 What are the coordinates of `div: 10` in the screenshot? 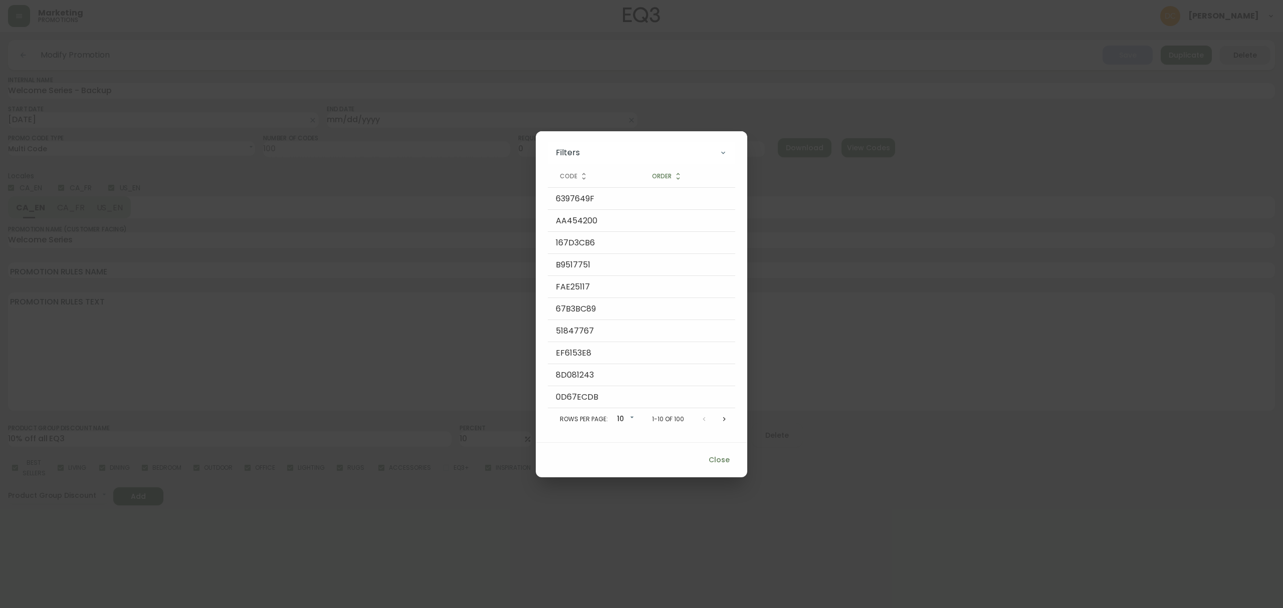 It's located at (624, 419).